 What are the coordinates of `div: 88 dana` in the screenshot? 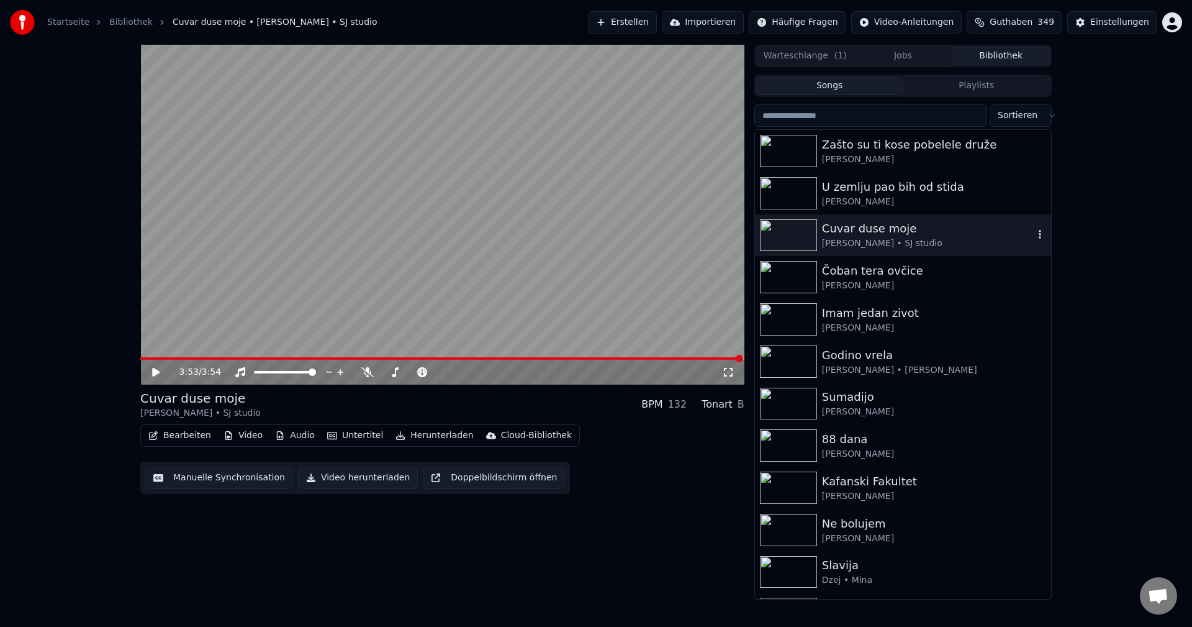 It's located at (934, 439).